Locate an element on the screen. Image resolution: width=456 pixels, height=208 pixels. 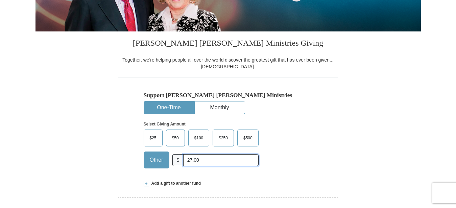
span: $100 is located at coordinates (199, 138).